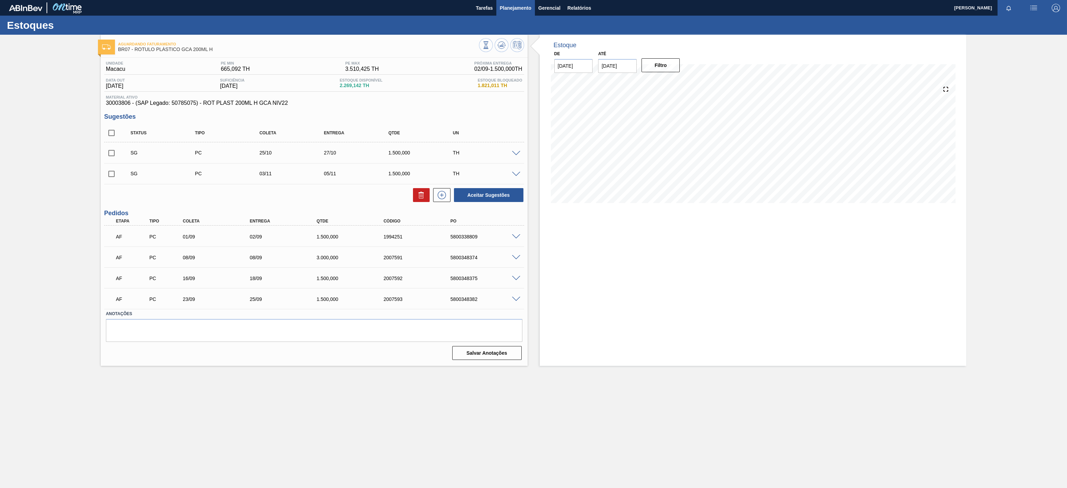 The height and width of the screenshot is (488, 1067). Describe the element at coordinates (298, 49) in the screenshot. I see `span: BR07 - RÓTULO PLÁSTICO GCA 200ML H` at that location.